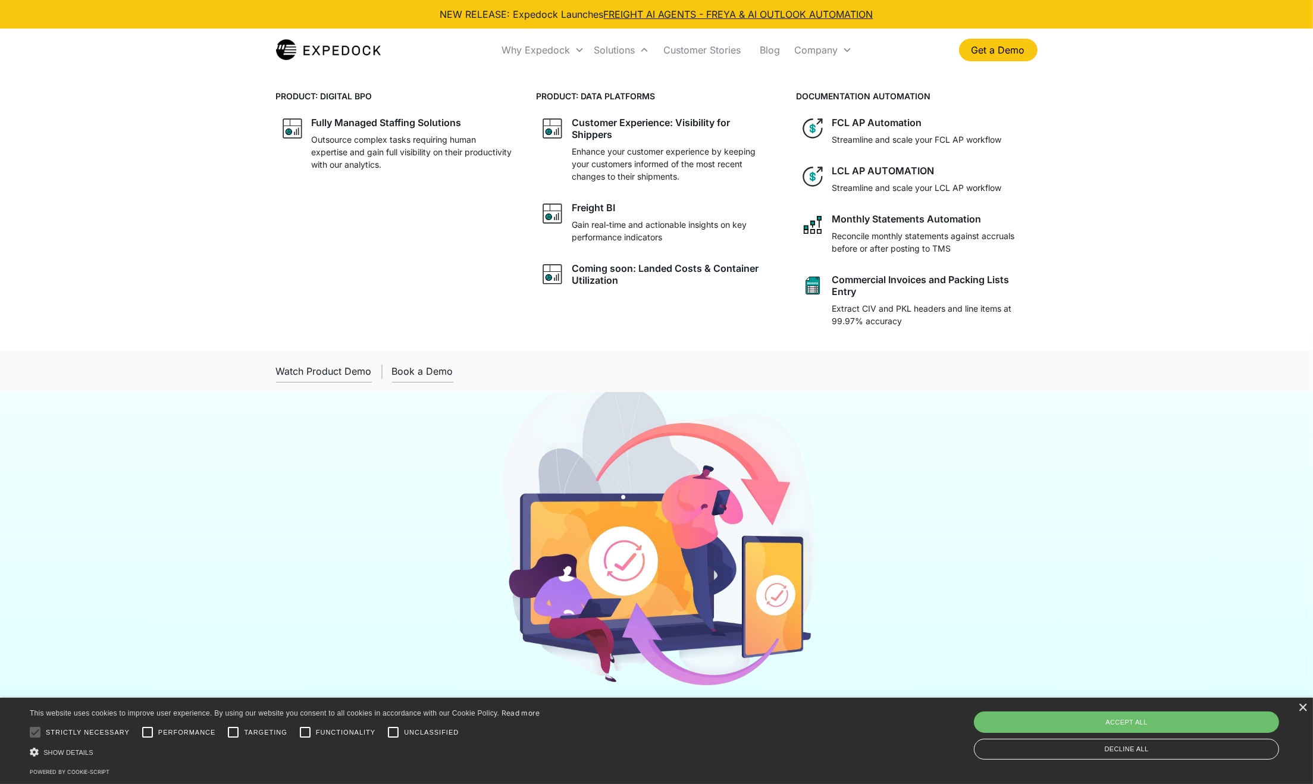 Image resolution: width=1313 pixels, height=784 pixels. I want to click on a: Read more, so click(521, 713).